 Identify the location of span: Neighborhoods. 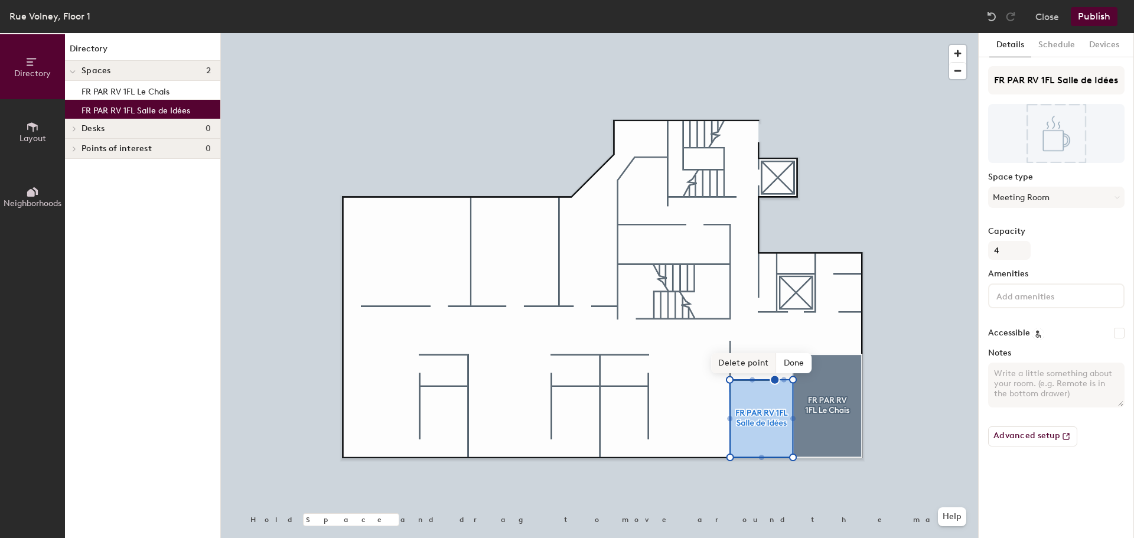
(32, 203).